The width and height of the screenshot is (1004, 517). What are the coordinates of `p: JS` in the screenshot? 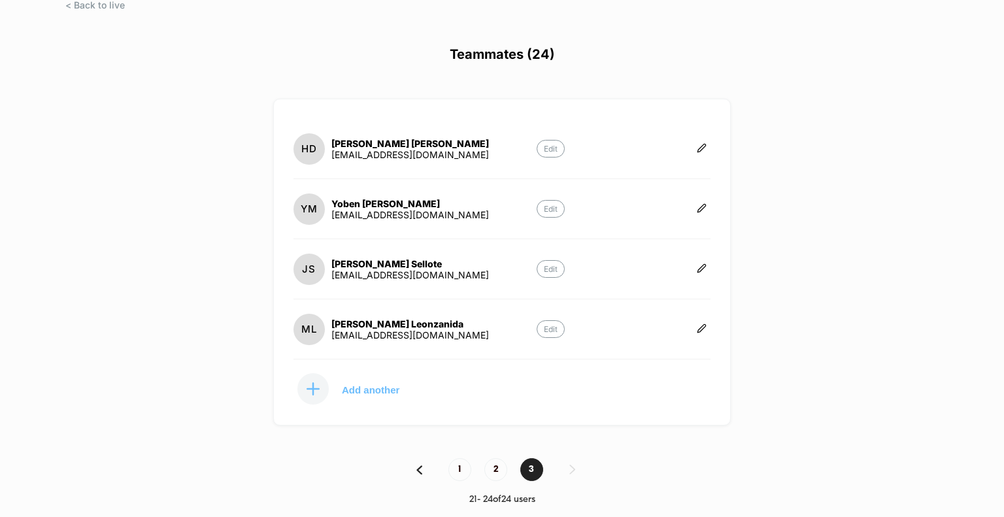 It's located at (308, 269).